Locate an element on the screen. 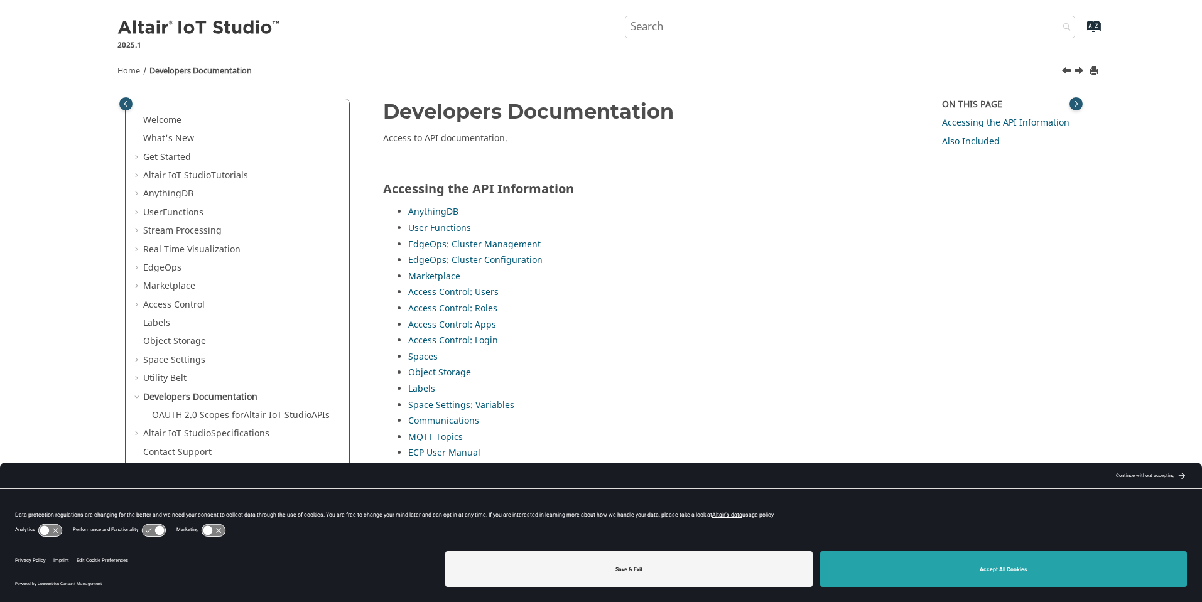  a: Spaces is located at coordinates (423, 357).